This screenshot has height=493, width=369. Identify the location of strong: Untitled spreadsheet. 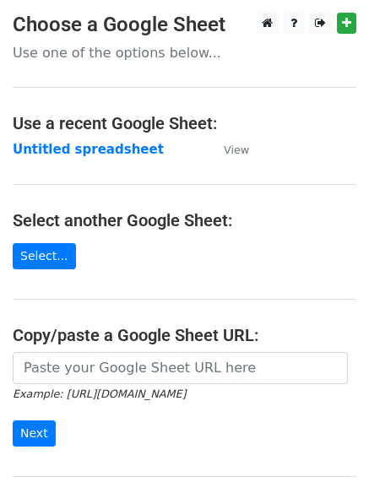
(88, 149).